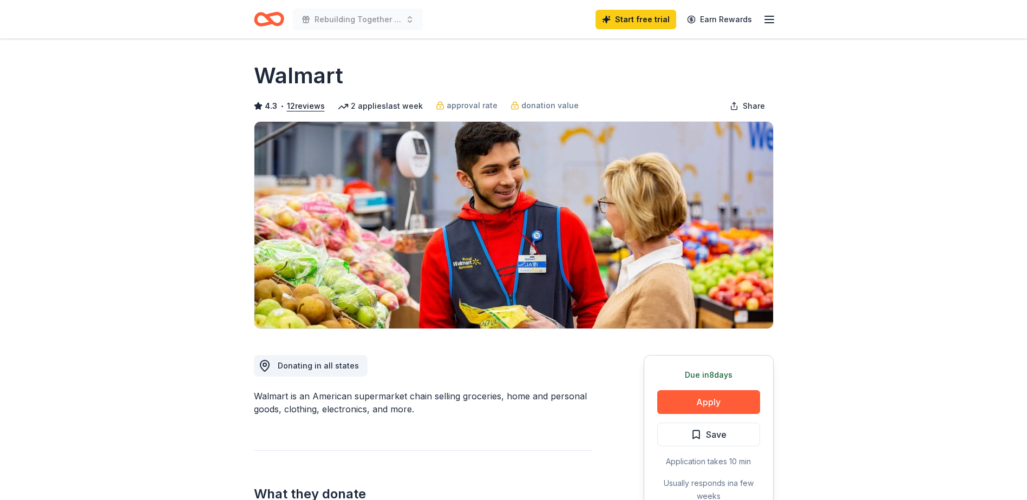 Image resolution: width=1027 pixels, height=500 pixels. I want to click on div: Walmart is an American supermarket chain selling groceries, home and personal goods, clothing, el..., so click(423, 403).